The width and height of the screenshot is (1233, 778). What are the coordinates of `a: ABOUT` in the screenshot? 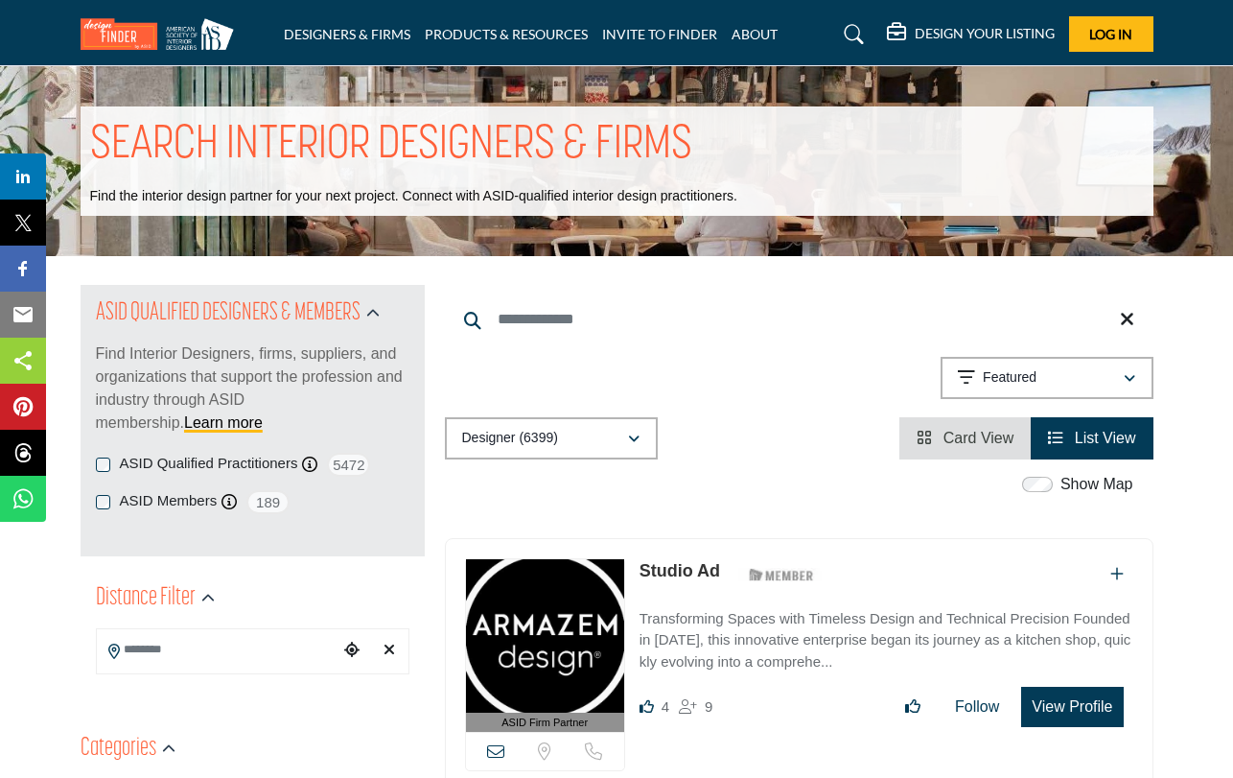 It's located at (755, 34).